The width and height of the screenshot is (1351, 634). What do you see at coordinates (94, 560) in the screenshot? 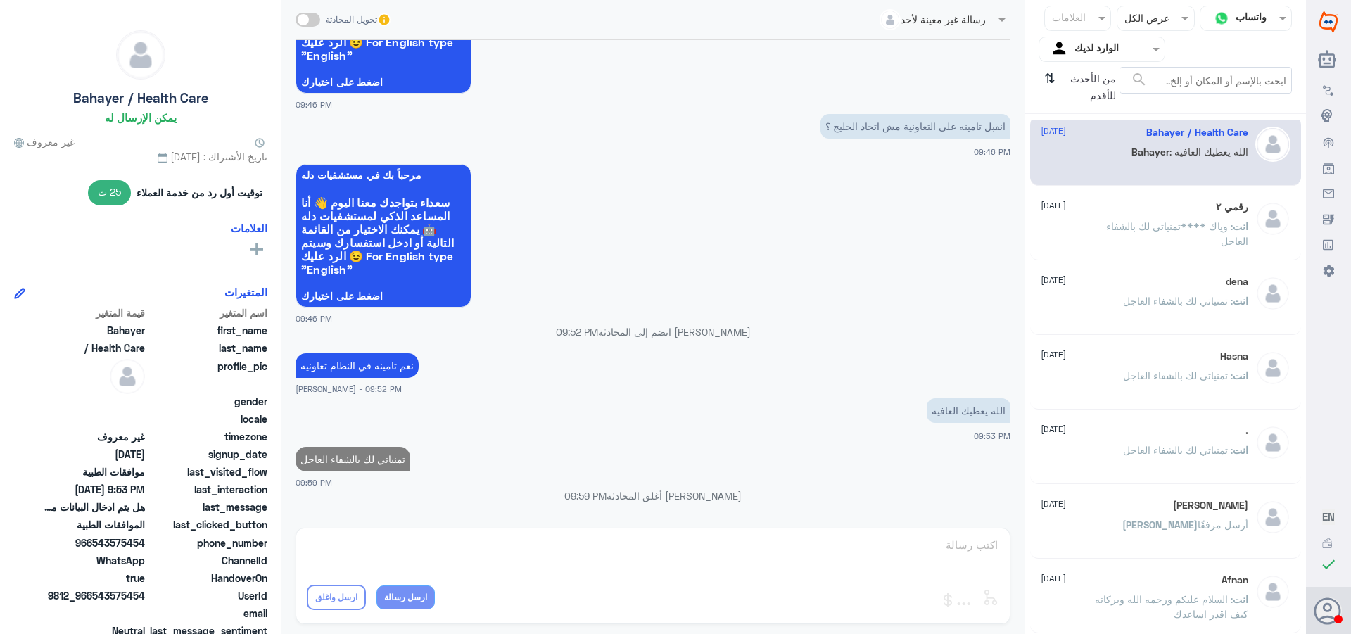
I see `span: 2` at bounding box center [94, 560].